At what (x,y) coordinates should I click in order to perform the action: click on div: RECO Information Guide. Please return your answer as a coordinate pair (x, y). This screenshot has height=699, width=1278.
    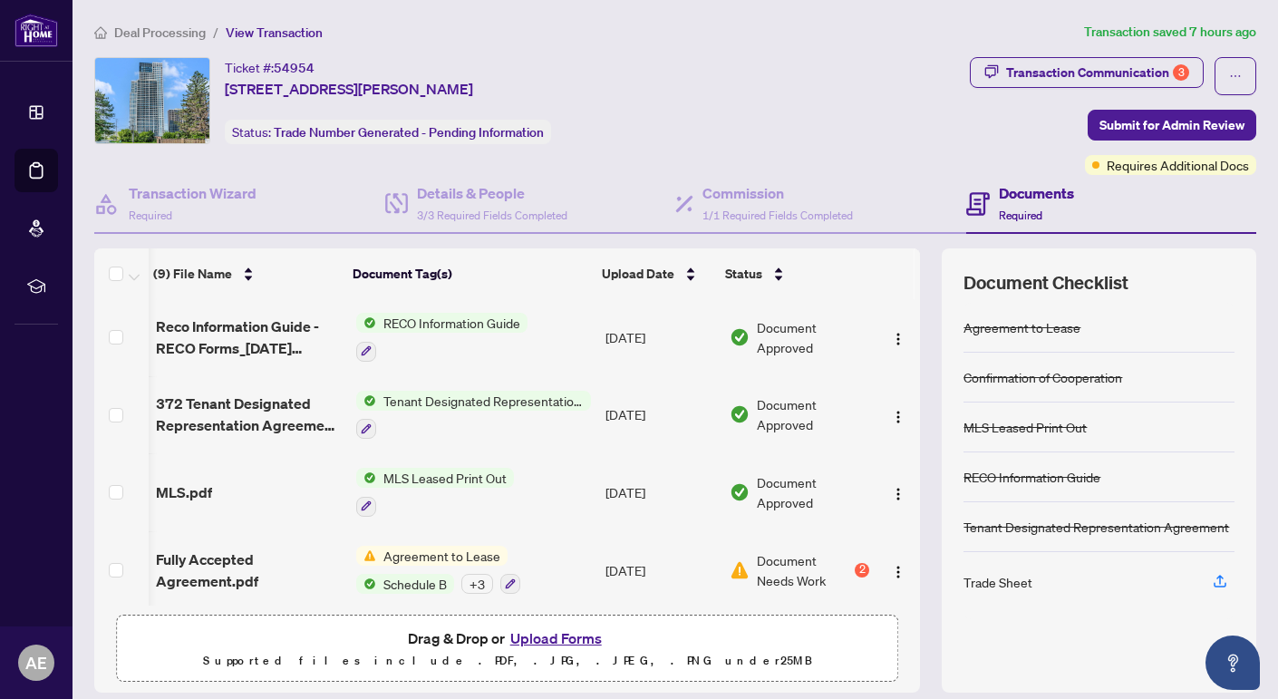
    Looking at the image, I should click on (1032, 477).